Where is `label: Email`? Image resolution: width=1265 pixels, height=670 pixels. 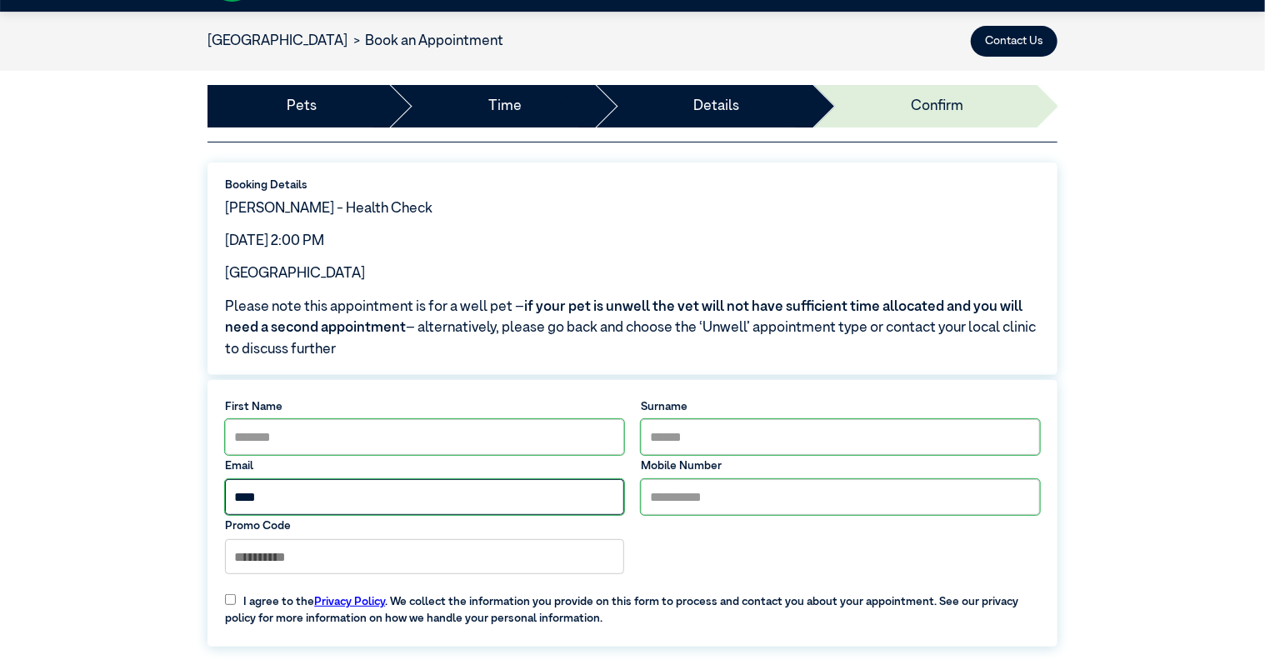 label: Email is located at coordinates (424, 466).